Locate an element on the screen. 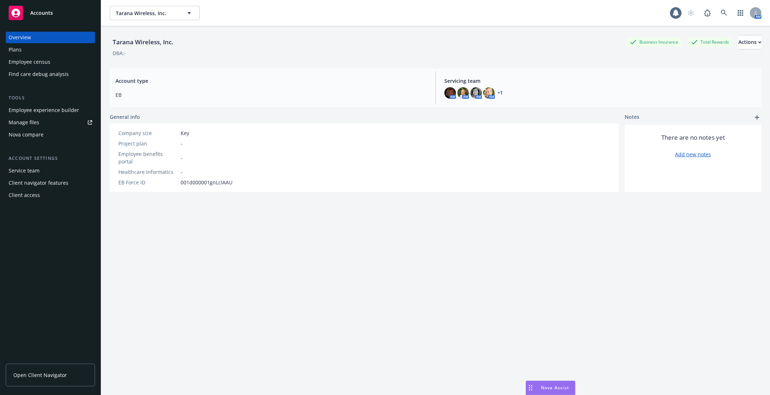  div: Find care debug analysis is located at coordinates (39, 74).